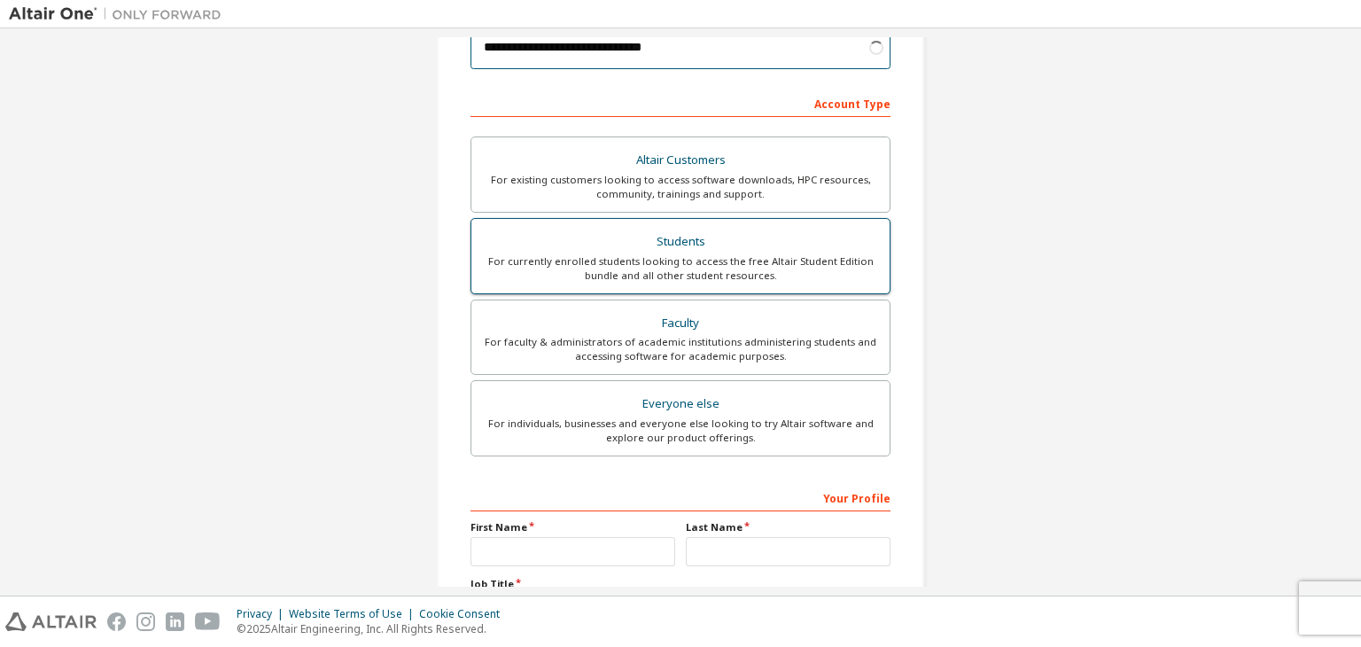  I want to click on div: For existing customers looking to access software downloads, HPC resources, community, trainings ..., so click(681, 187).